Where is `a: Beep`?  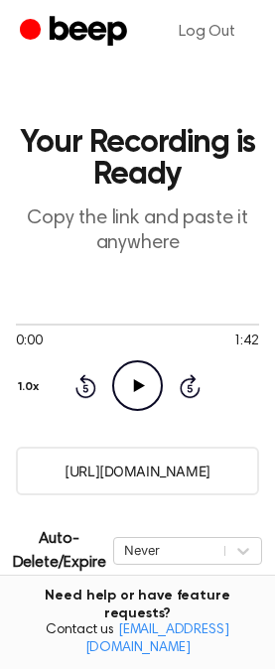 a: Beep is located at coordinates (75, 32).